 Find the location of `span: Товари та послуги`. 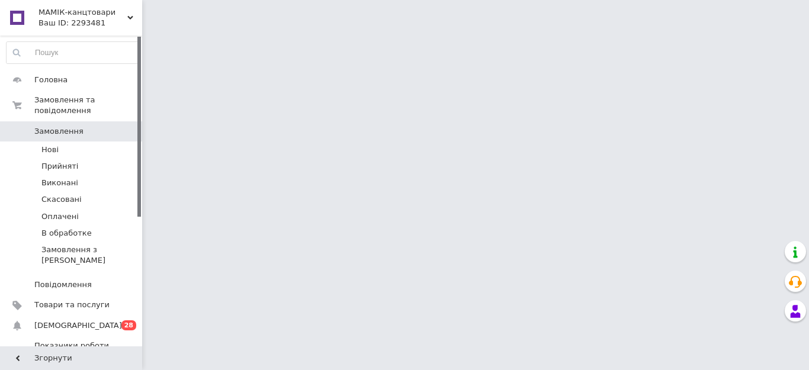

span: Товари та послуги is located at coordinates (72, 305).